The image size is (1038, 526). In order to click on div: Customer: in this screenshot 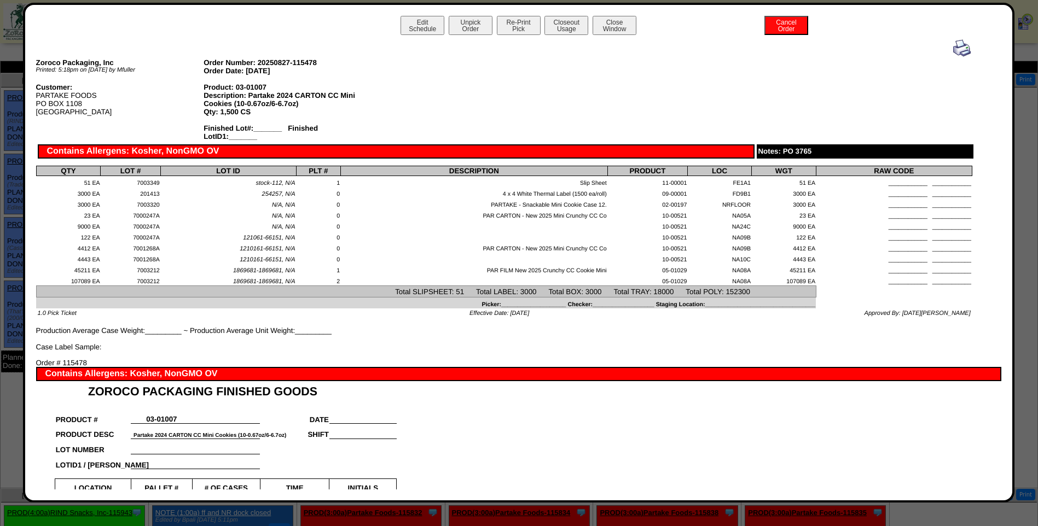, I will do `click(120, 87)`.